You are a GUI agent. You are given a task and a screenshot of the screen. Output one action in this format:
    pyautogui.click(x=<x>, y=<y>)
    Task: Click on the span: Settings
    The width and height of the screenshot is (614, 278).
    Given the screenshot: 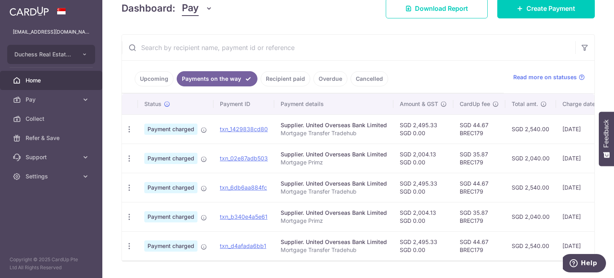 What is the action you would take?
    pyautogui.click(x=52, y=176)
    